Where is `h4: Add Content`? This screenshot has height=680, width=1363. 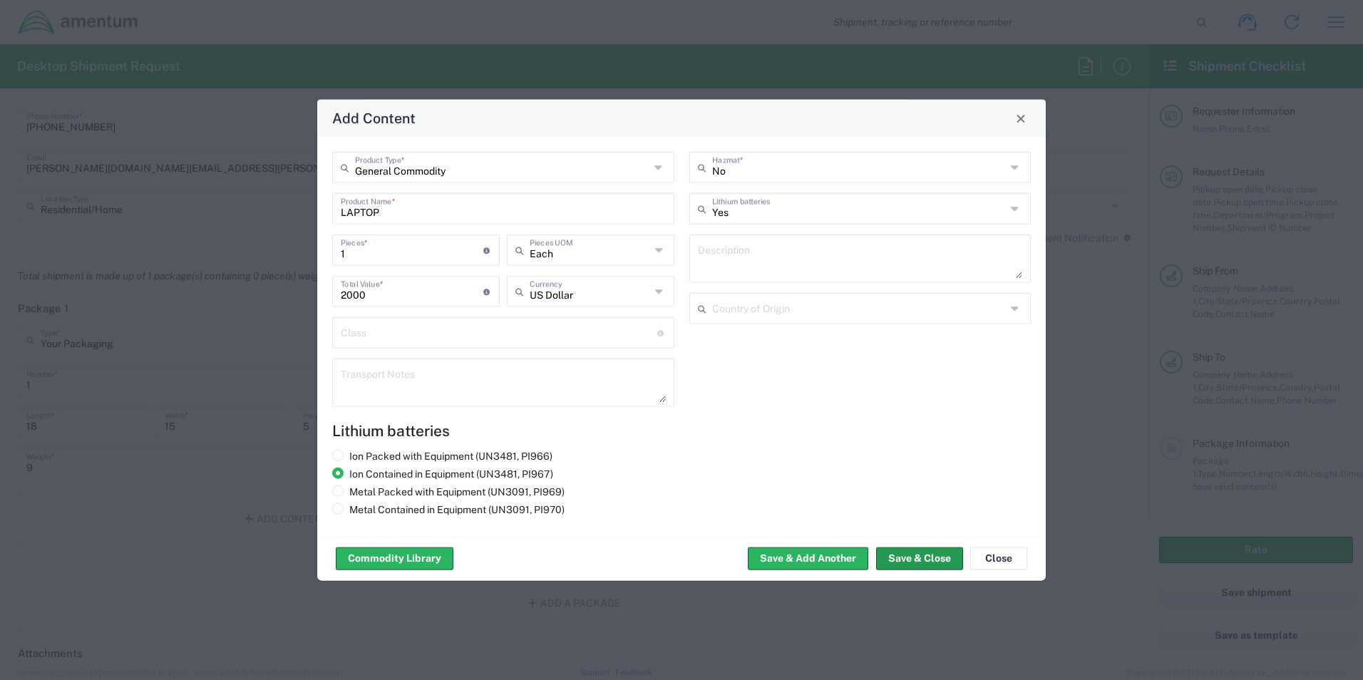 h4: Add Content is located at coordinates (374, 118).